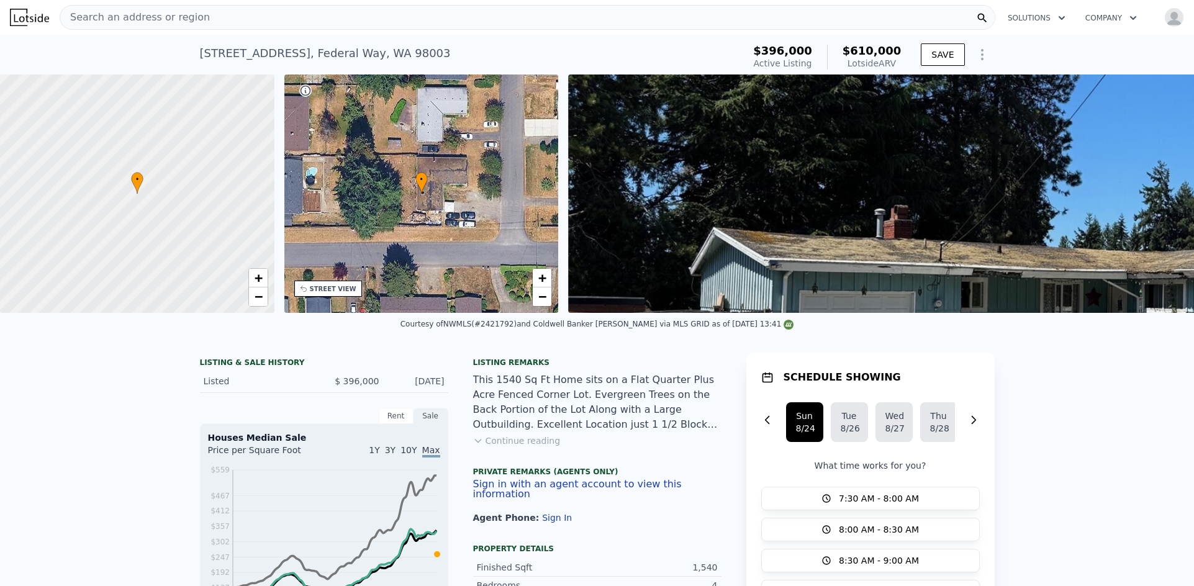 Image resolution: width=1194 pixels, height=586 pixels. Describe the element at coordinates (431, 416) in the screenshot. I see `div: Sale` at that location.